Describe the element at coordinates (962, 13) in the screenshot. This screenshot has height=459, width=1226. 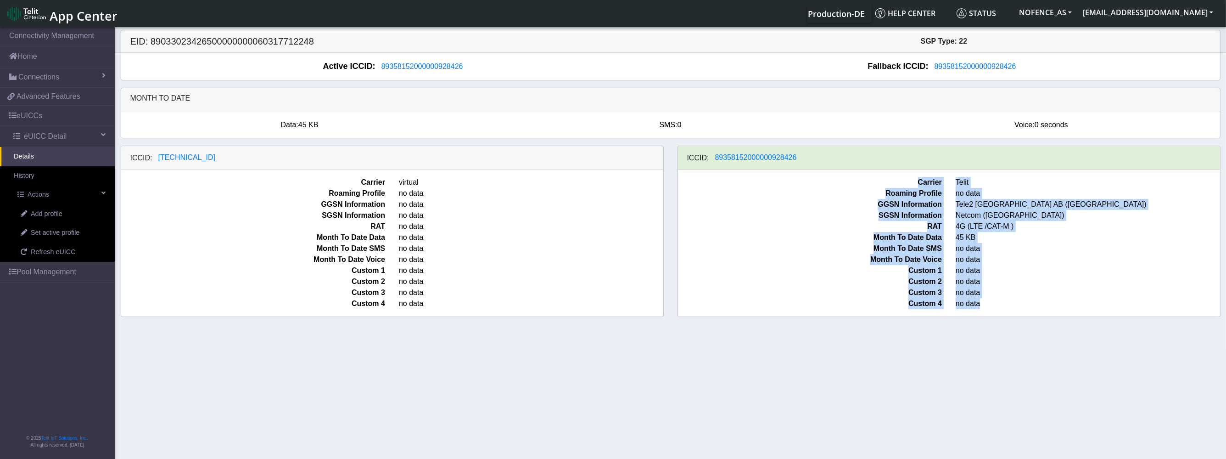
I see `img: status.svg` at that location.